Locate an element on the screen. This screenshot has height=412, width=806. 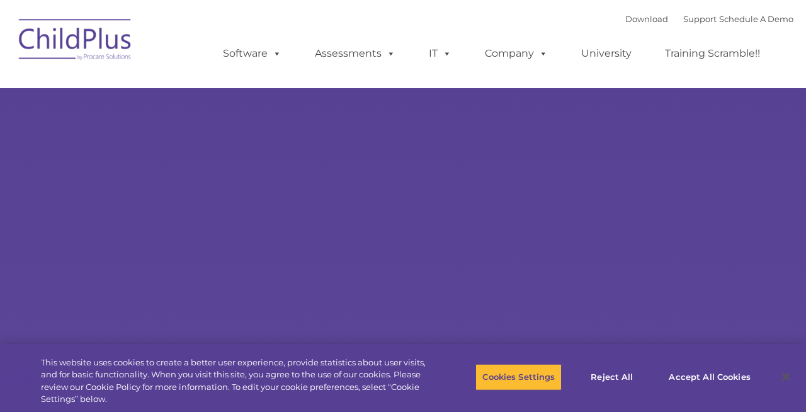
a: Company is located at coordinates (516, 54).